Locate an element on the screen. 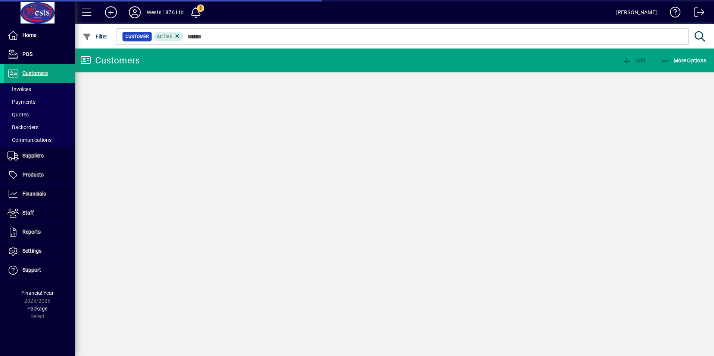  span: Quotes is located at coordinates (18, 115).